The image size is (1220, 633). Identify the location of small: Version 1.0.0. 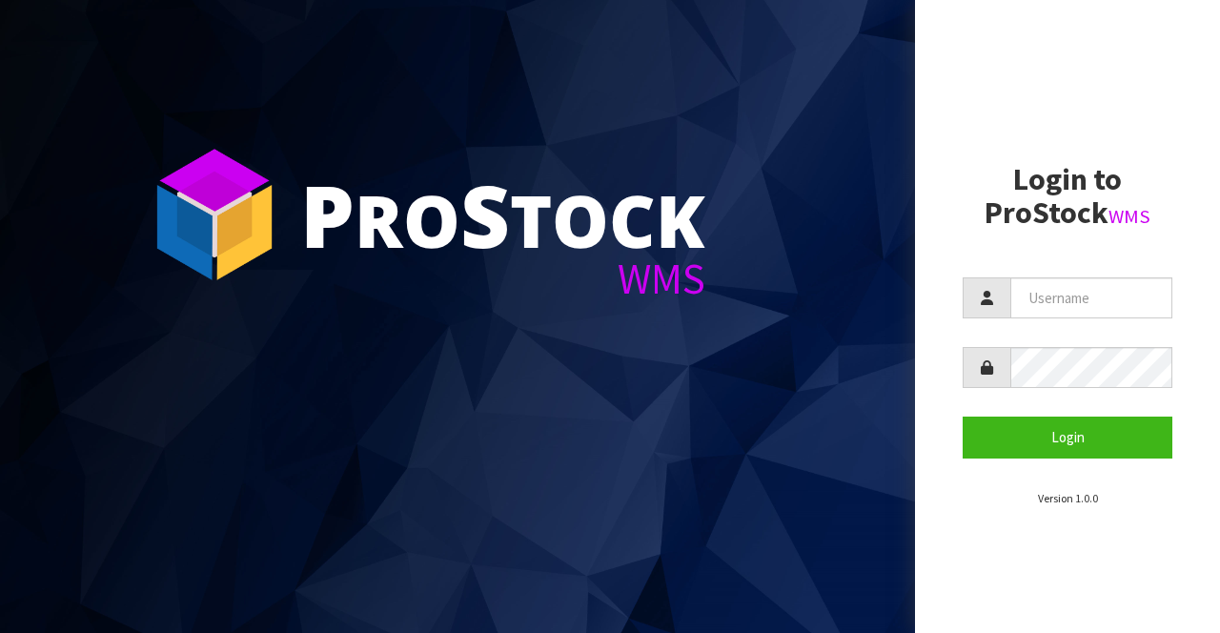
(1068, 498).